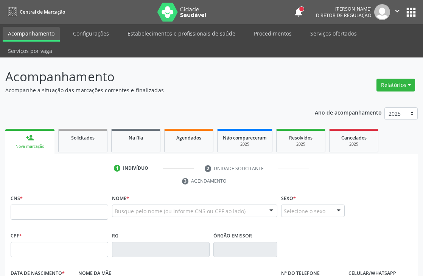 The height and width of the screenshot is (276, 423). I want to click on a: Estabelecimentos e profissionais de saúde, so click(181, 33).